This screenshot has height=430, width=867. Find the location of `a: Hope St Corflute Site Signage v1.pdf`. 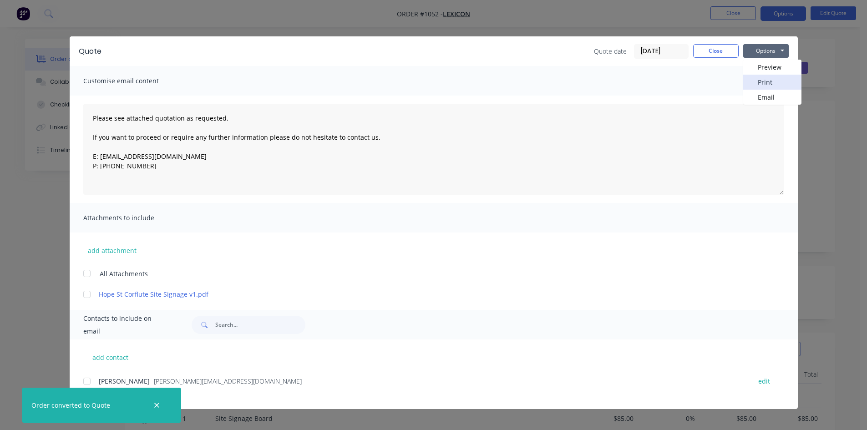

a: Hope St Corflute Site Signage v1.pdf is located at coordinates (420, 294).